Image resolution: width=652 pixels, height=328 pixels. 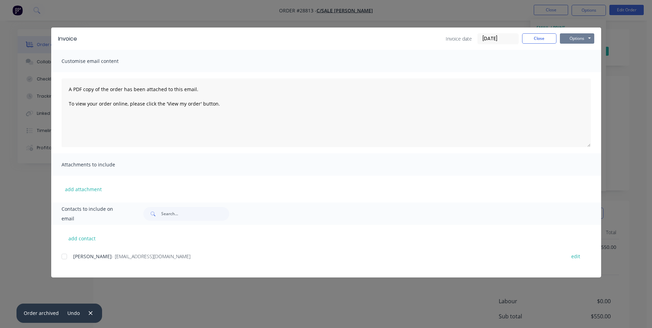 What do you see at coordinates (577, 39) in the screenshot?
I see `button: Options` at bounding box center [577, 39].